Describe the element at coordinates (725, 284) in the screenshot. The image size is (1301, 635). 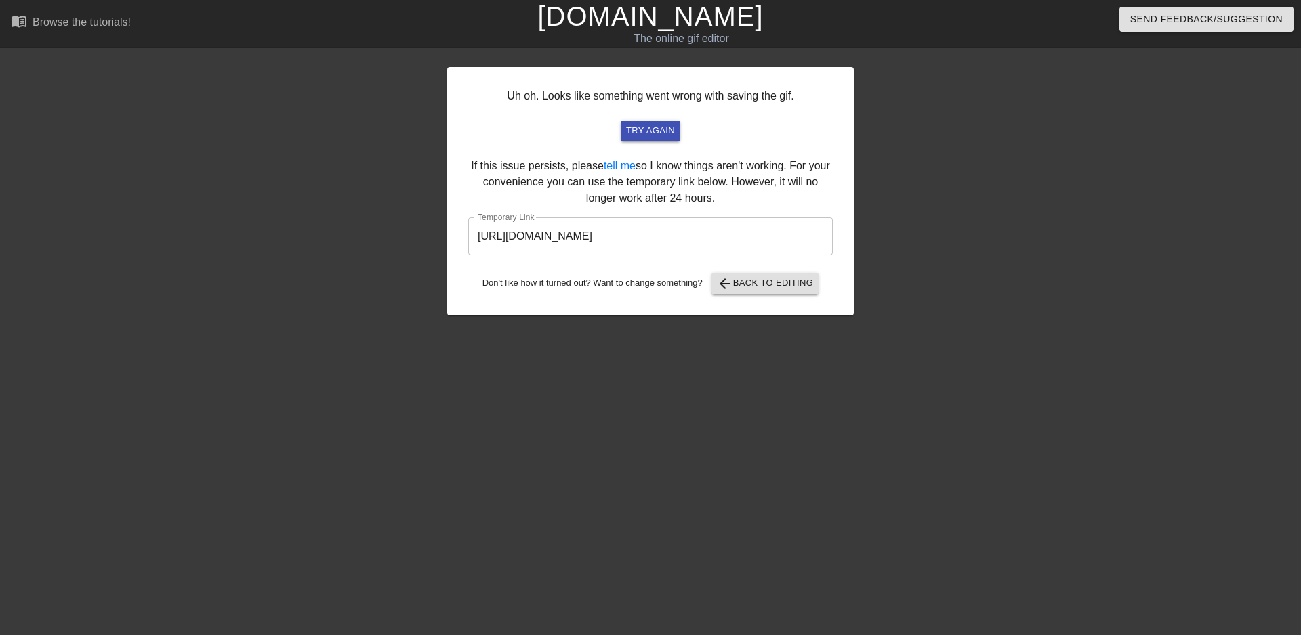
I see `span: arrow_back` at that location.